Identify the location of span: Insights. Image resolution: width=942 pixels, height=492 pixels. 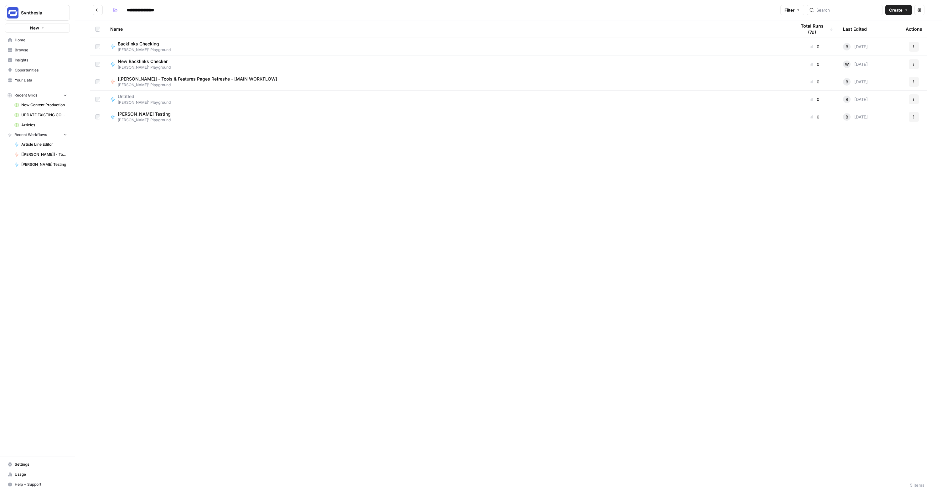
(41, 60).